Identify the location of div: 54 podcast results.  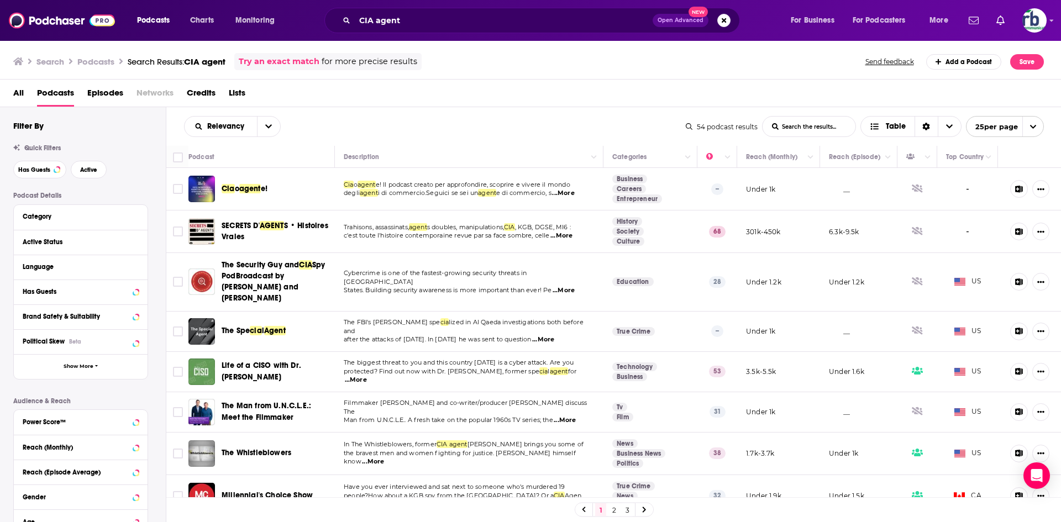
(722, 127).